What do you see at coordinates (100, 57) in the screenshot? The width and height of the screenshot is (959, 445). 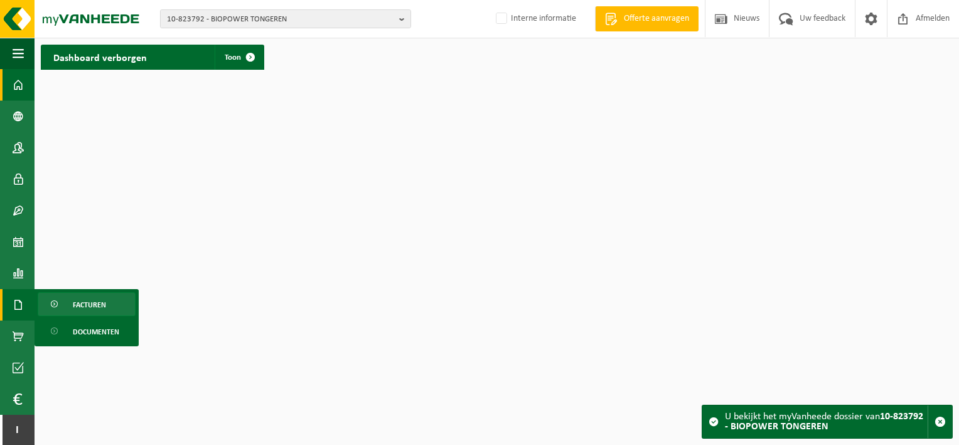 I see `h2: Dashboard verborgen` at bounding box center [100, 57].